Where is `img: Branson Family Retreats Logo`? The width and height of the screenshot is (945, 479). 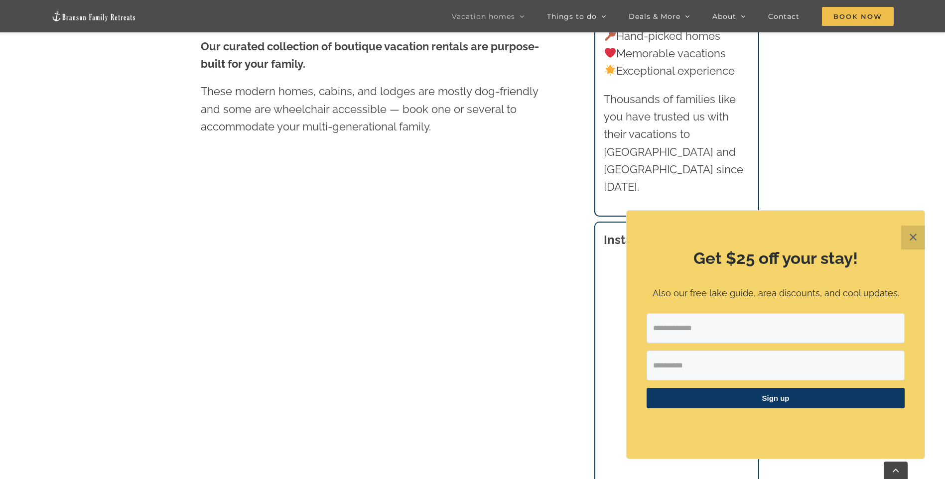 img: Branson Family Retreats Logo is located at coordinates (94, 16).